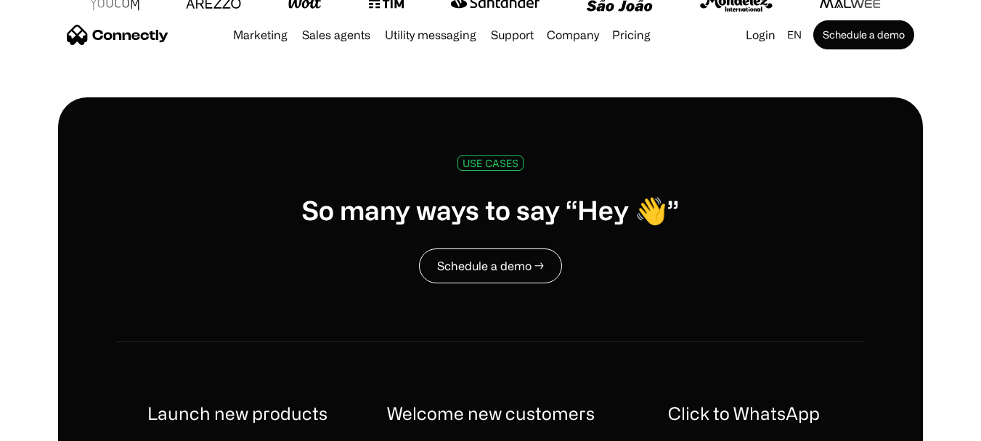 This screenshot has width=981, height=441. I want to click on a: Schedule a demo, so click(864, 35).